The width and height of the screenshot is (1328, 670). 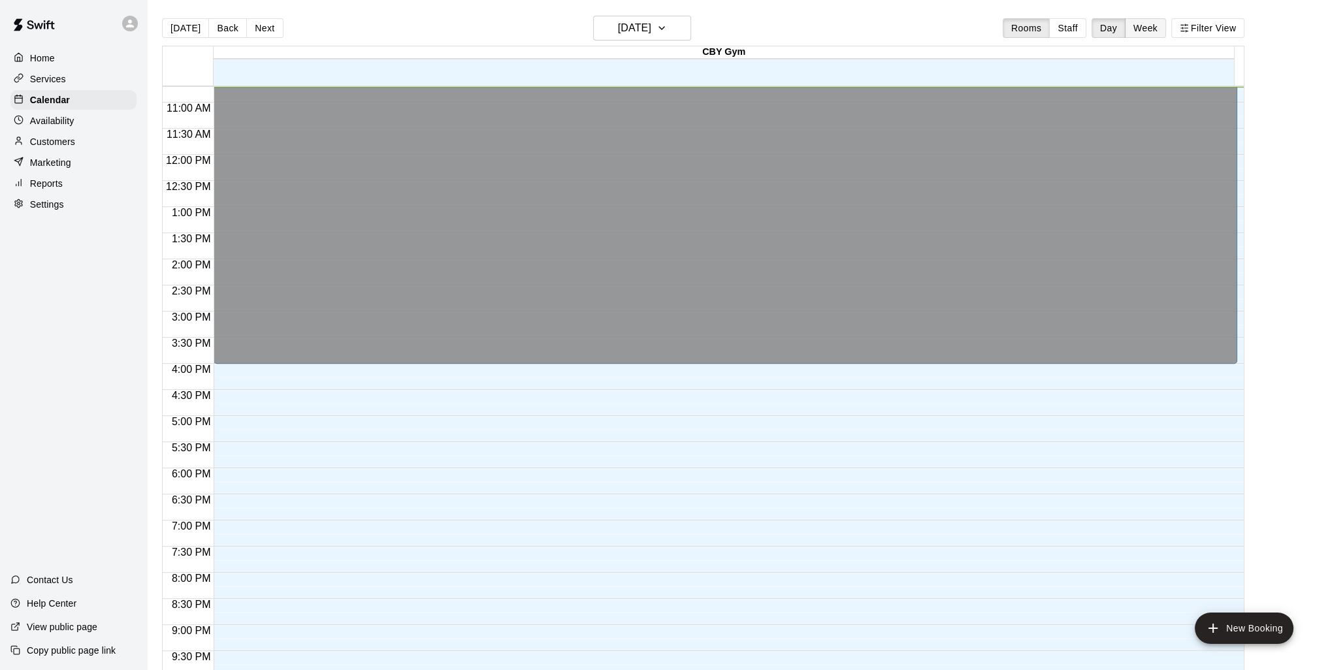 I want to click on p: Help Center, so click(x=52, y=604).